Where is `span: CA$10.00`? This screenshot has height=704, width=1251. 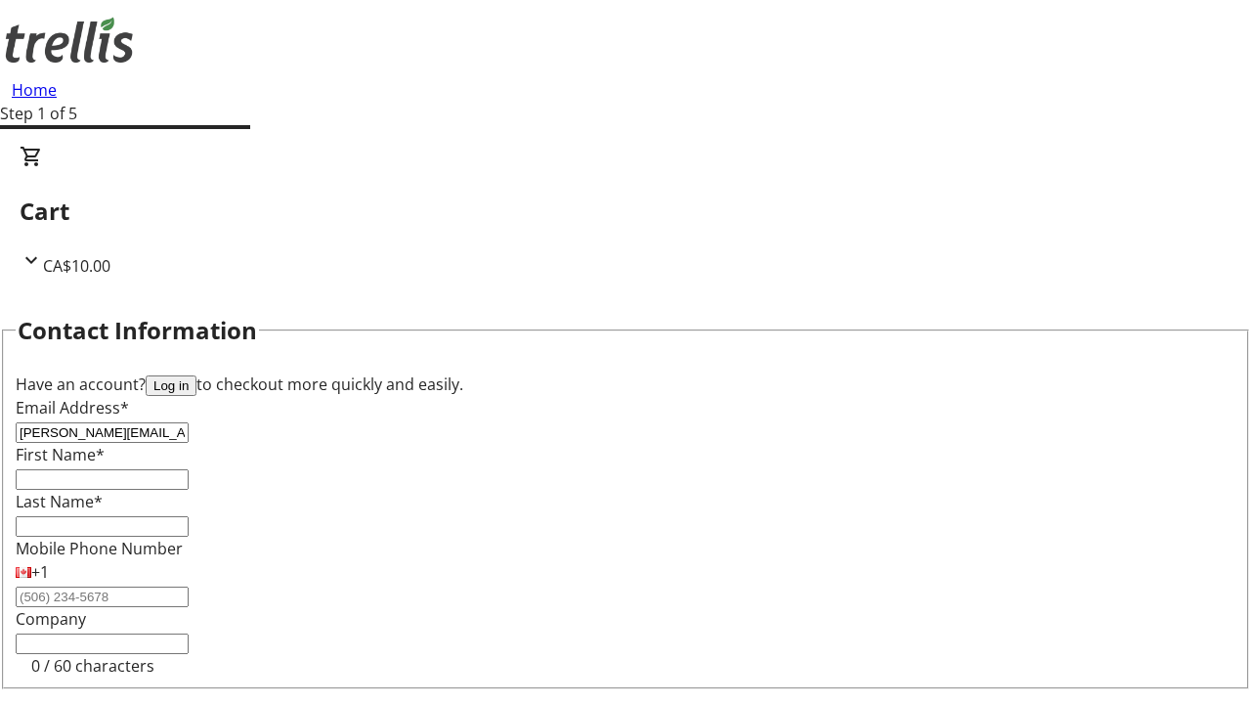 span: CA$10.00 is located at coordinates (76, 266).